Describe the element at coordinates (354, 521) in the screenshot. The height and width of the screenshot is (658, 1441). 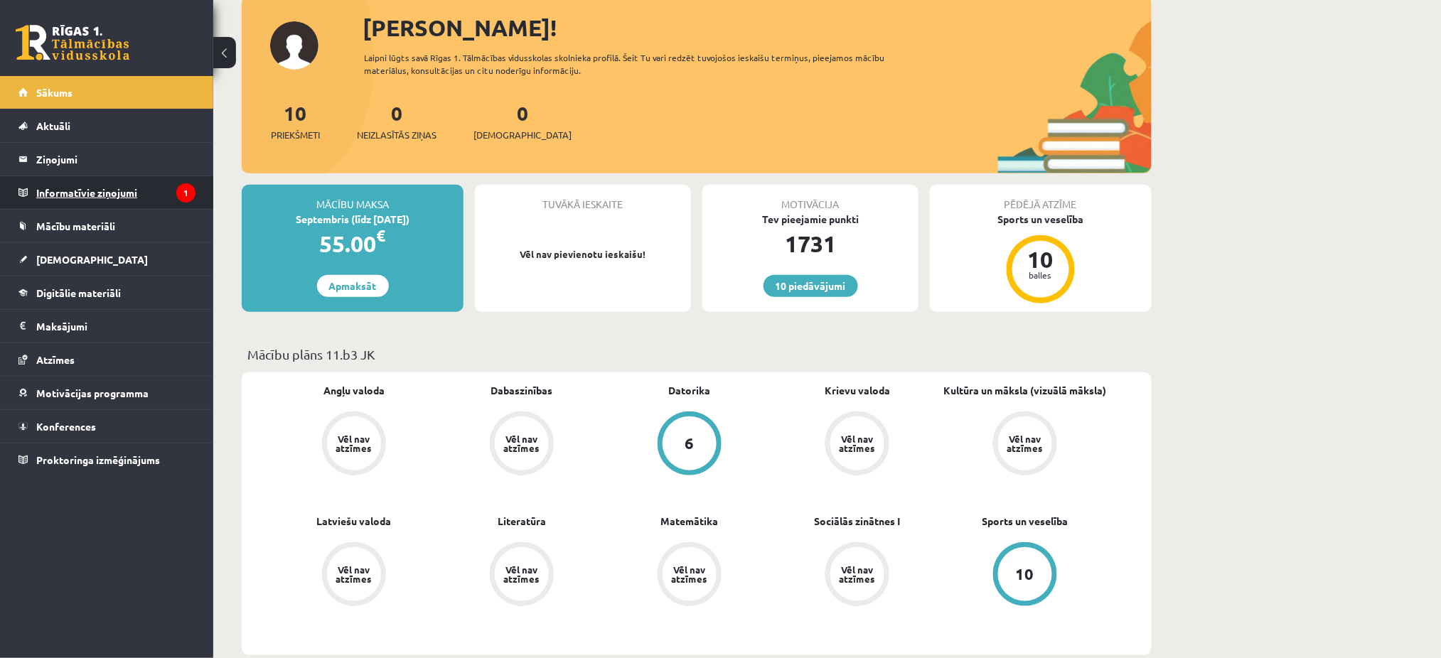
I see `a: Latviešu valoda` at that location.